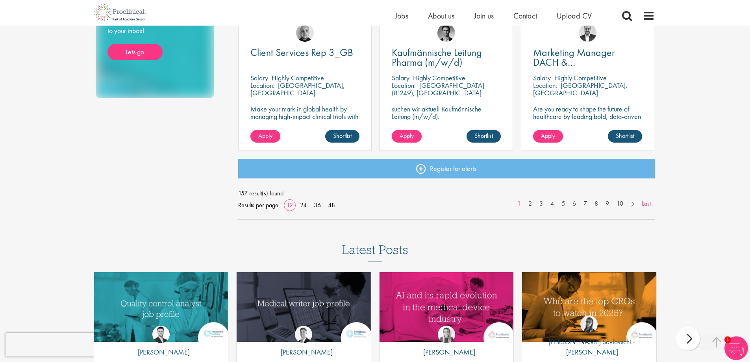 This screenshot has height=362, width=750. I want to click on span: Kaufmännische Leitung Pharma (m/w/d), so click(436, 57).